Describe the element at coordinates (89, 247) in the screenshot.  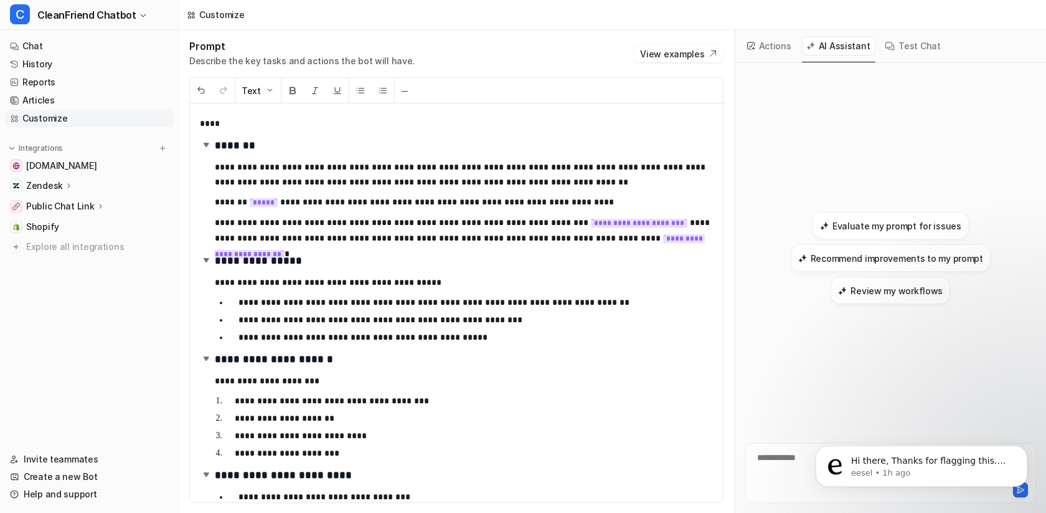
I see `a: Explore all integrations` at that location.